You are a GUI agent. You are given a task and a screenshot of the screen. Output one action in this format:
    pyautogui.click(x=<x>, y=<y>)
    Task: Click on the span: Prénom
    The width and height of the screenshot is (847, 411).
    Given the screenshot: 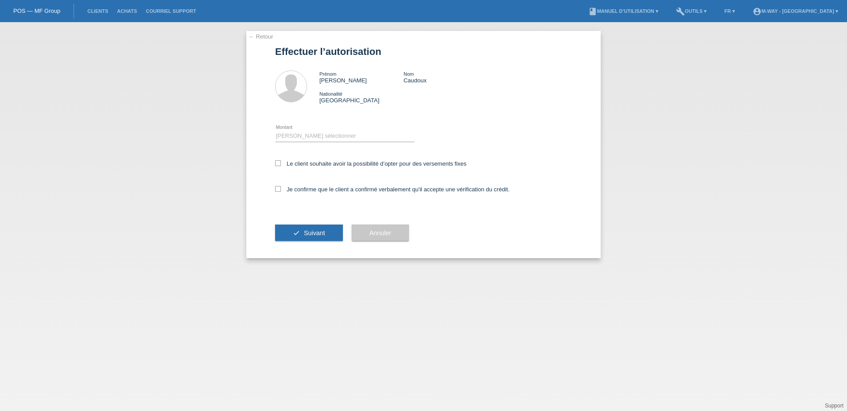 What is the action you would take?
    pyautogui.click(x=328, y=74)
    